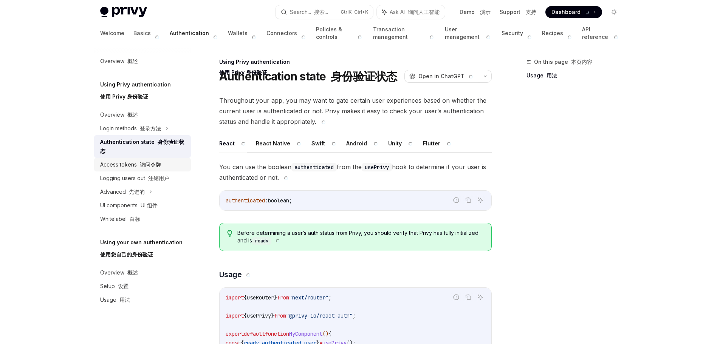  Describe the element at coordinates (261, 241) in the screenshot. I see `code: ready` at that location.